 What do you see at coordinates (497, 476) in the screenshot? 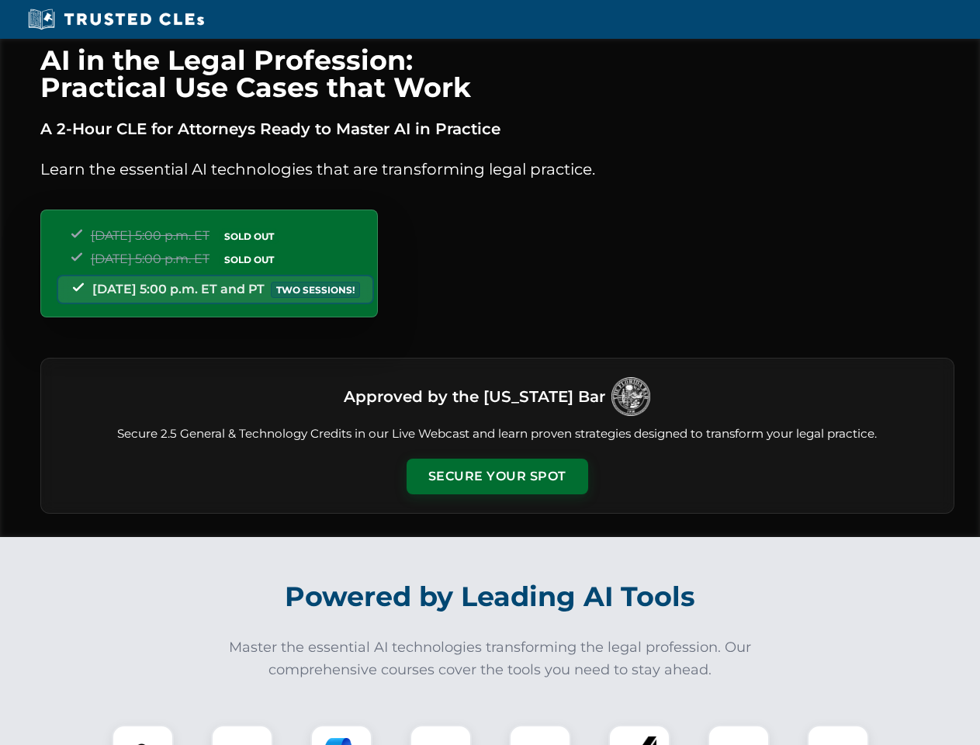
I see `button: Secure Your Spot` at bounding box center [497, 476].